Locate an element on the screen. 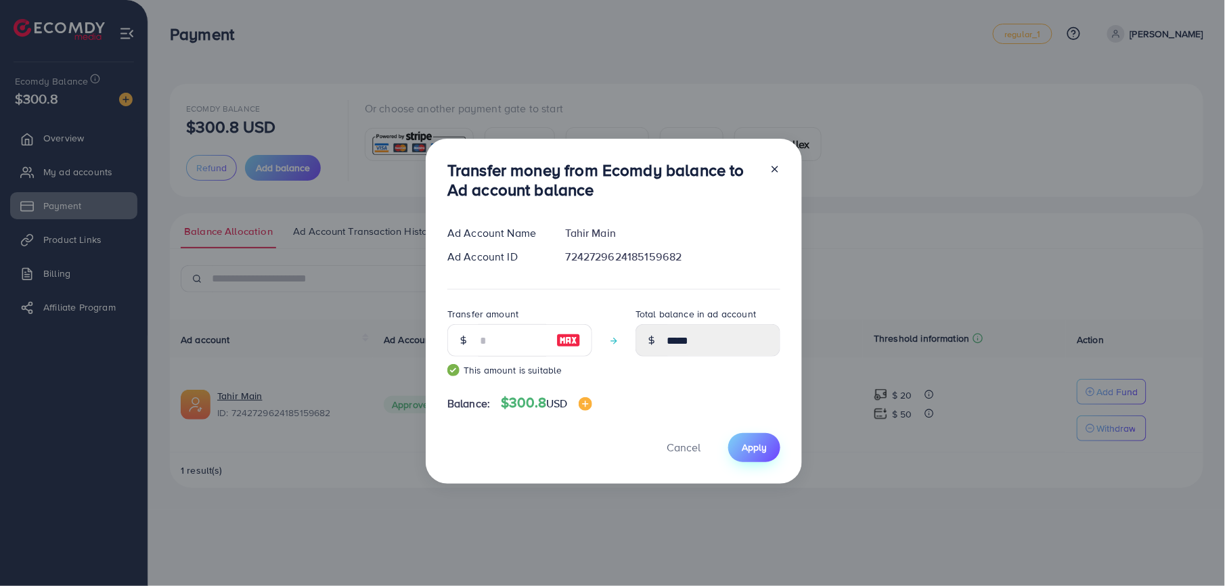 The image size is (1225, 586). div: Ad Account Name is located at coordinates (495, 233).